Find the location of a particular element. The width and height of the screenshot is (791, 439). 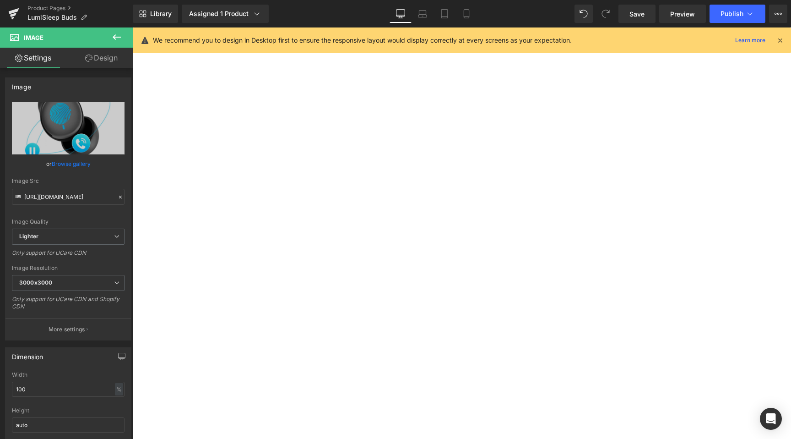

button: More is located at coordinates (778, 14).